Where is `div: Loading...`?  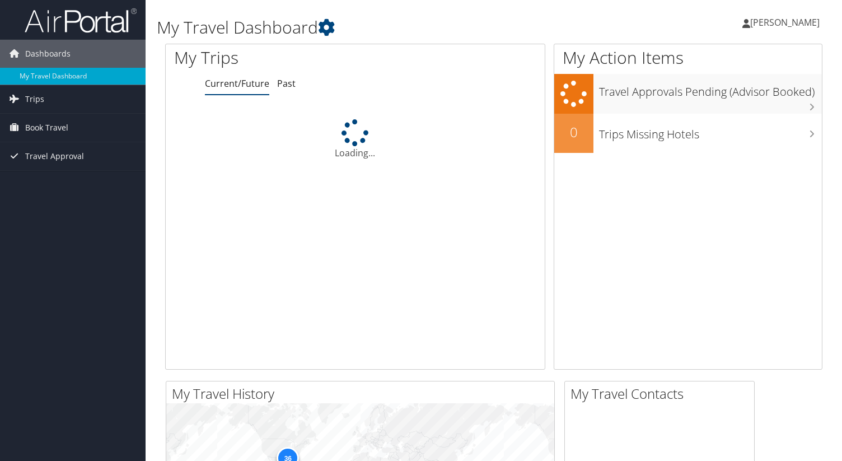
div: Loading... is located at coordinates (355, 139).